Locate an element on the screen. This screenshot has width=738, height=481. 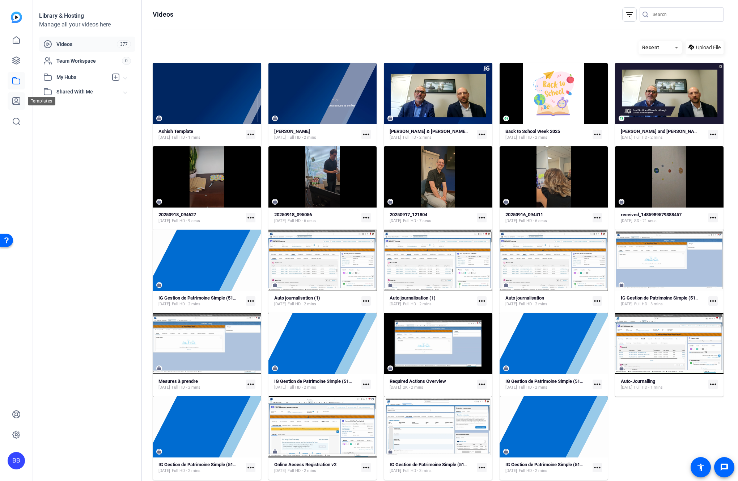
strong: Auto journalisation is located at coordinates (525, 297).